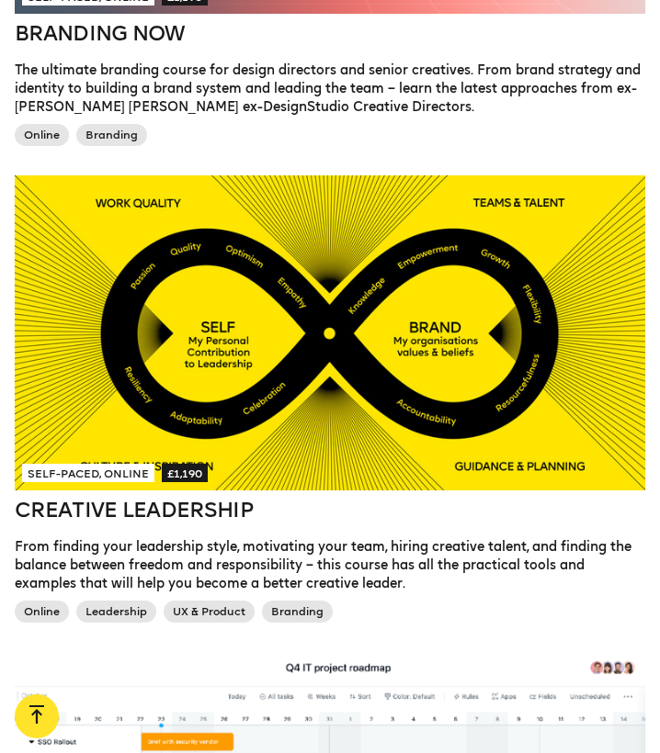 The width and height of the screenshot is (660, 753). What do you see at coordinates (88, 473) in the screenshot?
I see `span: Self-paced, Online` at bounding box center [88, 473].